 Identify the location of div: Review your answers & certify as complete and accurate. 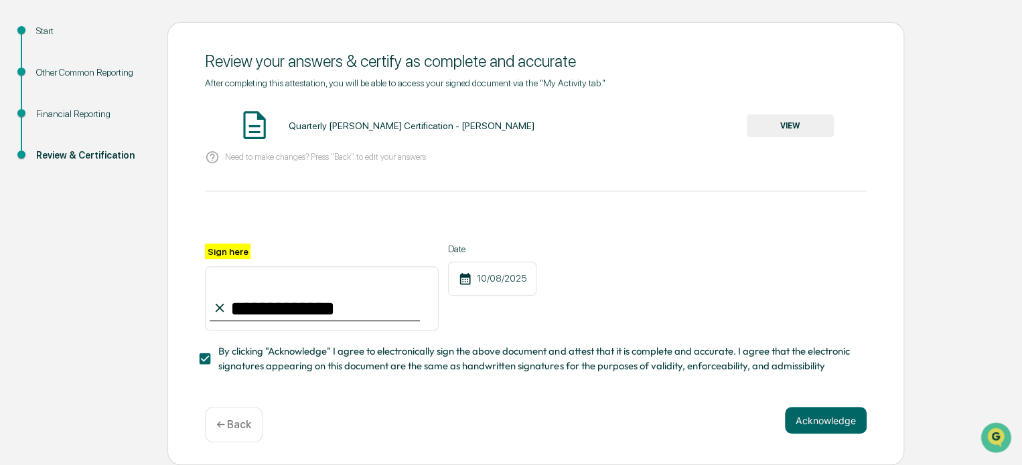
(536, 61).